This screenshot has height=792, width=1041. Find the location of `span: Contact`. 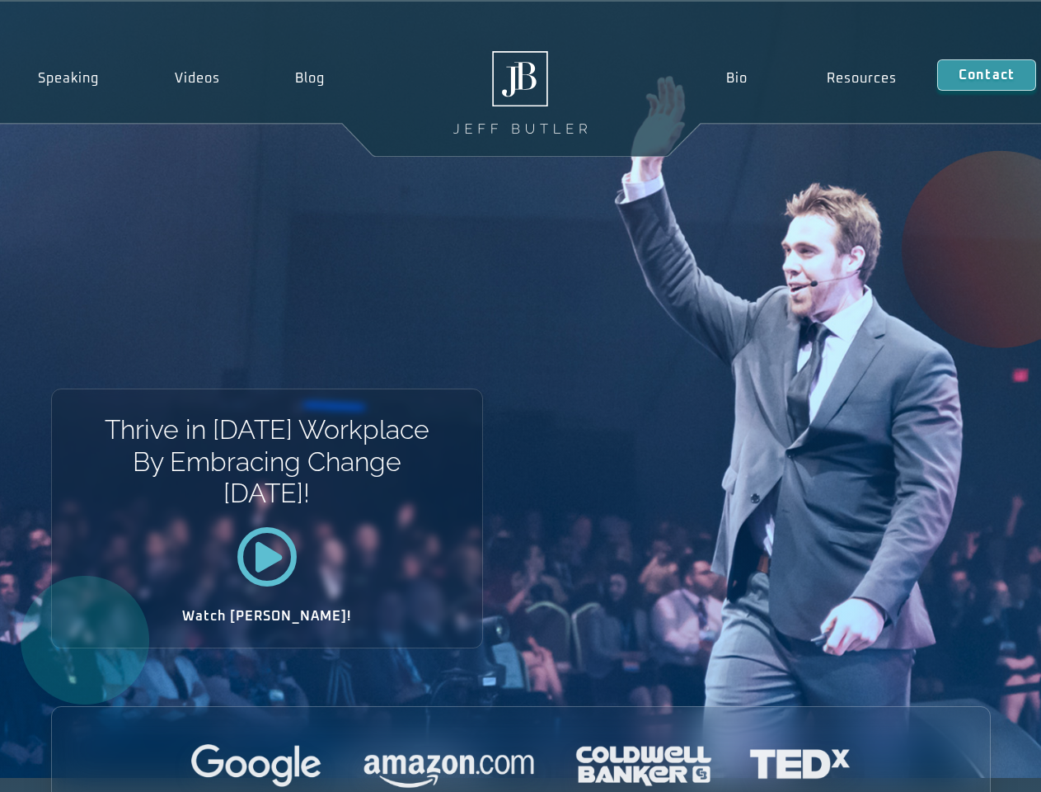

span: Contact is located at coordinates (987, 75).